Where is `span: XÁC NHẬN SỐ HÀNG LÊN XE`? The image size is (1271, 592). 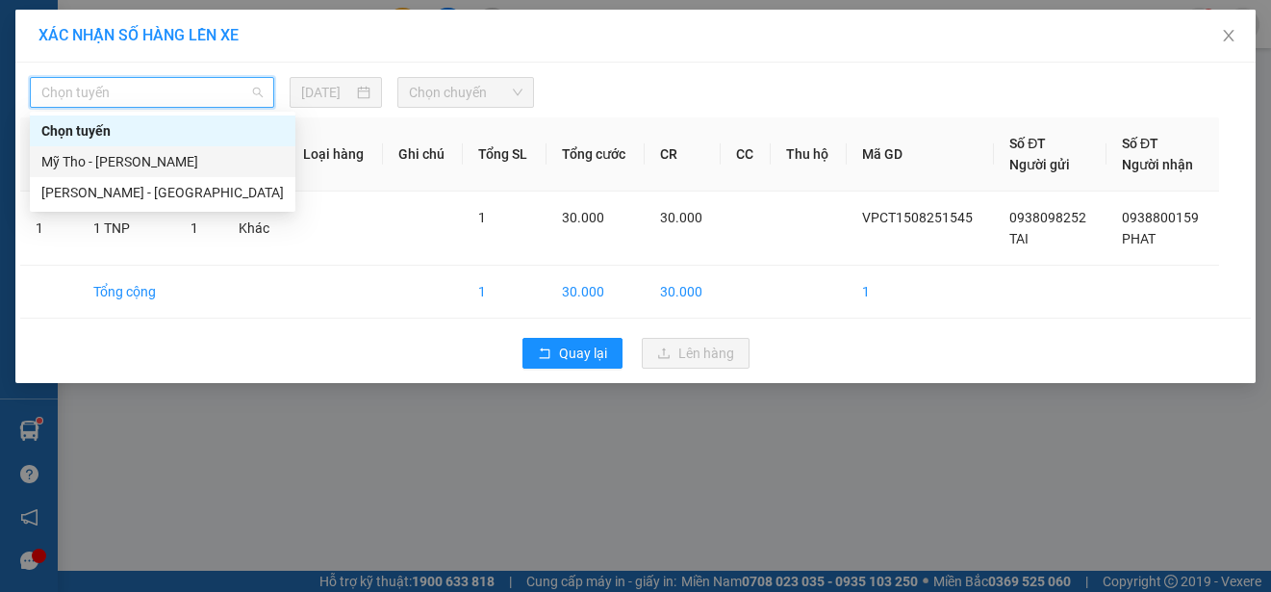
span: XÁC NHẬN SỐ HÀNG LÊN XE is located at coordinates (139, 35).